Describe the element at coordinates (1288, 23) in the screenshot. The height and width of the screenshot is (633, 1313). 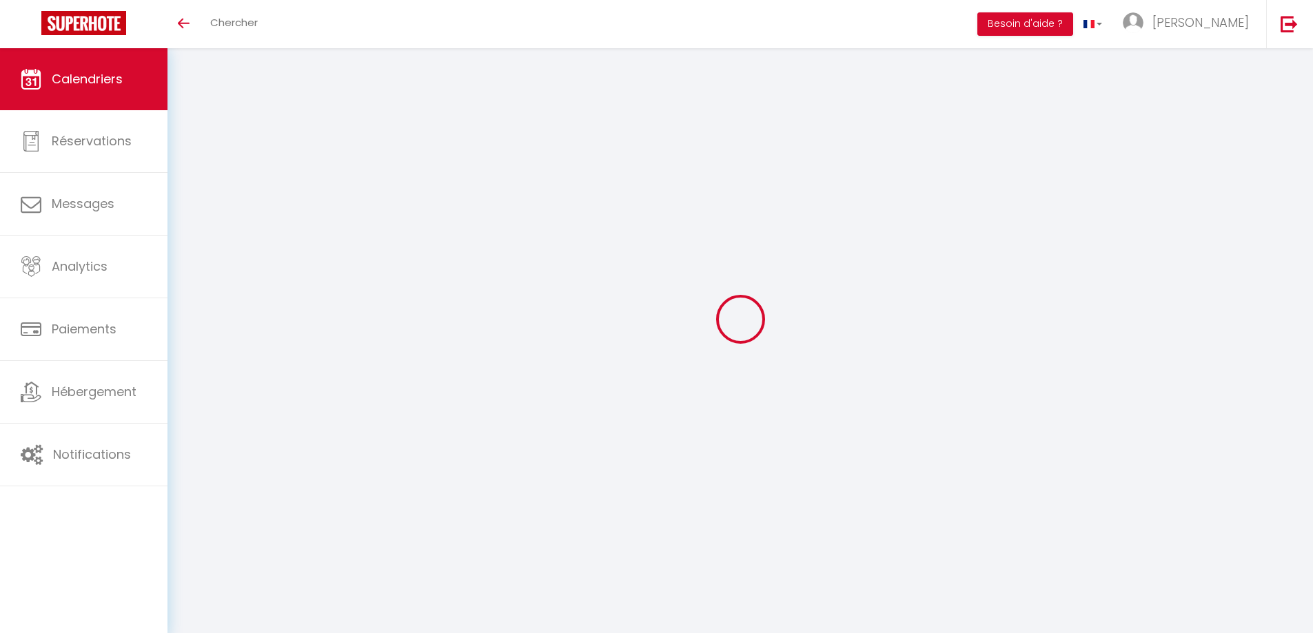
I see `img: logout` at that location.